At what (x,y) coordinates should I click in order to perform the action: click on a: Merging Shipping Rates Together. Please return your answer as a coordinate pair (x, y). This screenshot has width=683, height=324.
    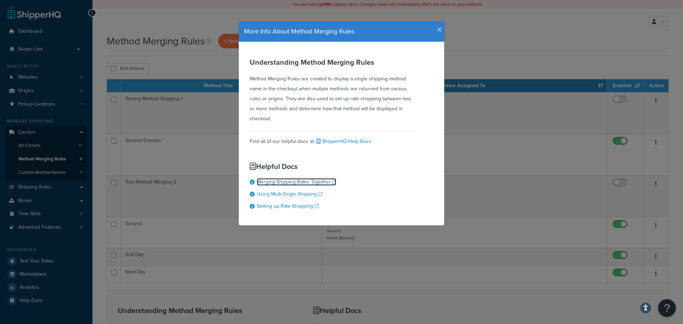
    Looking at the image, I should click on (296, 182).